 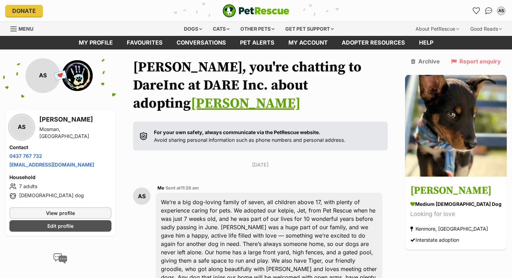 What do you see at coordinates (221, 29) in the screenshot?
I see `div: Cats` at bounding box center [221, 29].